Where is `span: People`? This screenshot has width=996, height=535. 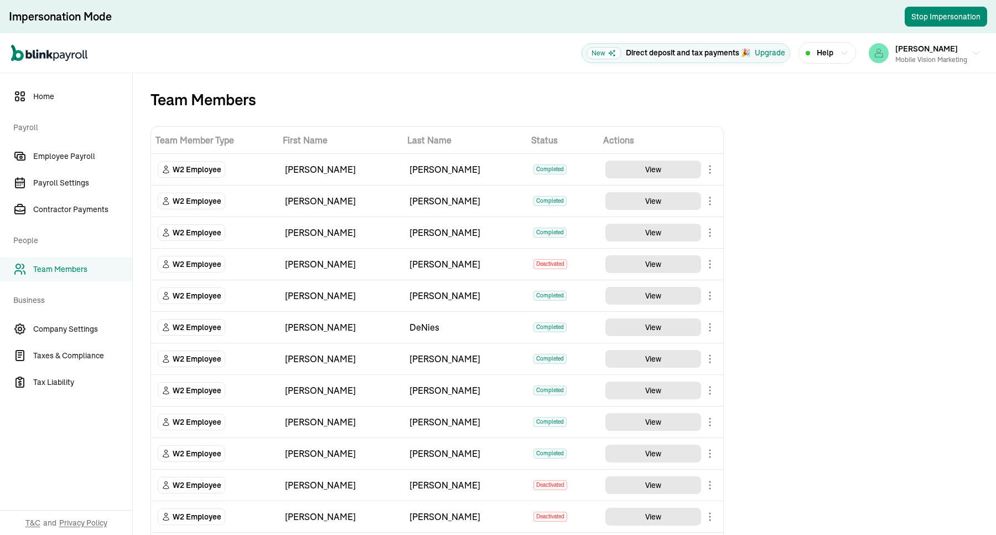
span: People is located at coordinates (69, 239).